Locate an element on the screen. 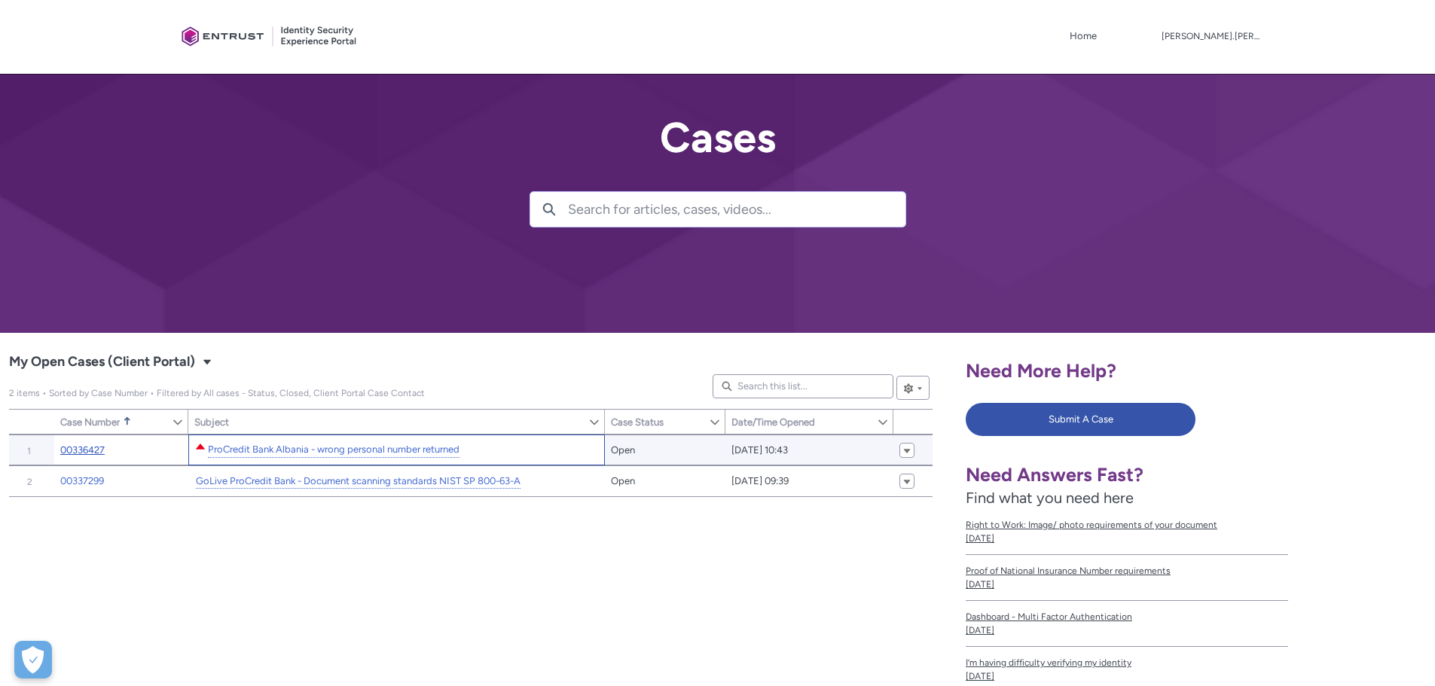  input: Search this list... is located at coordinates (803, 386).